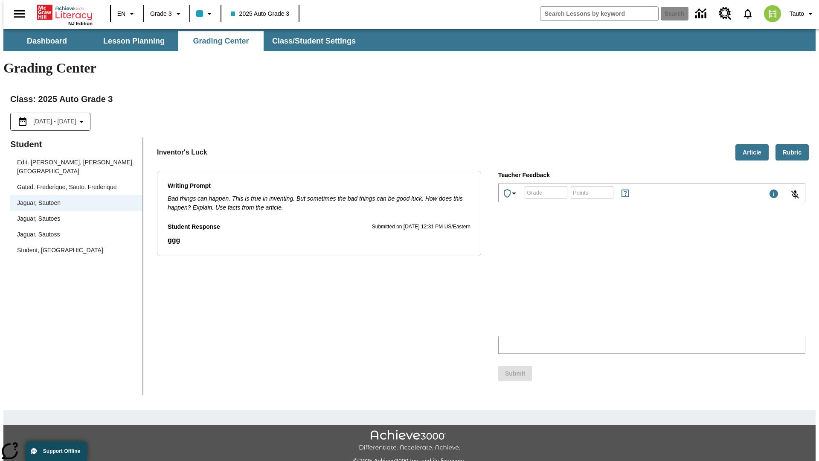 This screenshot has width=819, height=461. Describe the element at coordinates (167, 14) in the screenshot. I see `button: Grade: Grade 3, Select a grade` at that location.